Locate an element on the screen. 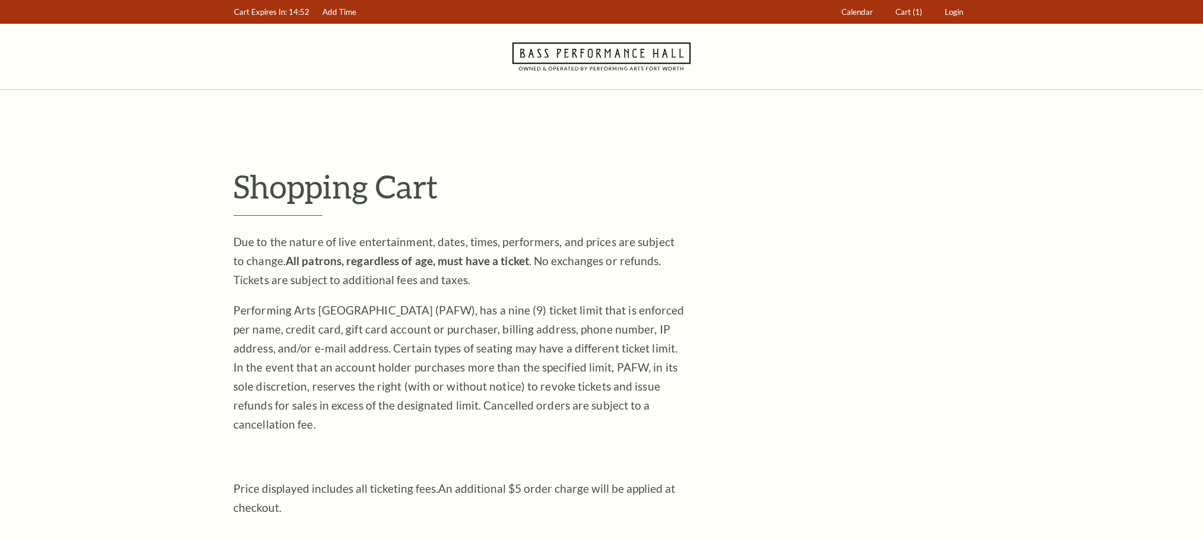 The image size is (1203, 541). p: Price displayed includes all ticketing fees. is located at coordinates (459, 498).